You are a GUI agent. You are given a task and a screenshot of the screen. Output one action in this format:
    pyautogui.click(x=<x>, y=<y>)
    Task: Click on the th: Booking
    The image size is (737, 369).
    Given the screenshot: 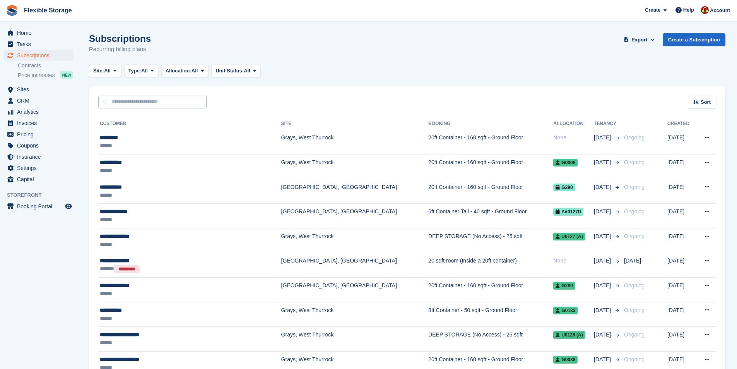 What is the action you would take?
    pyautogui.click(x=491, y=124)
    